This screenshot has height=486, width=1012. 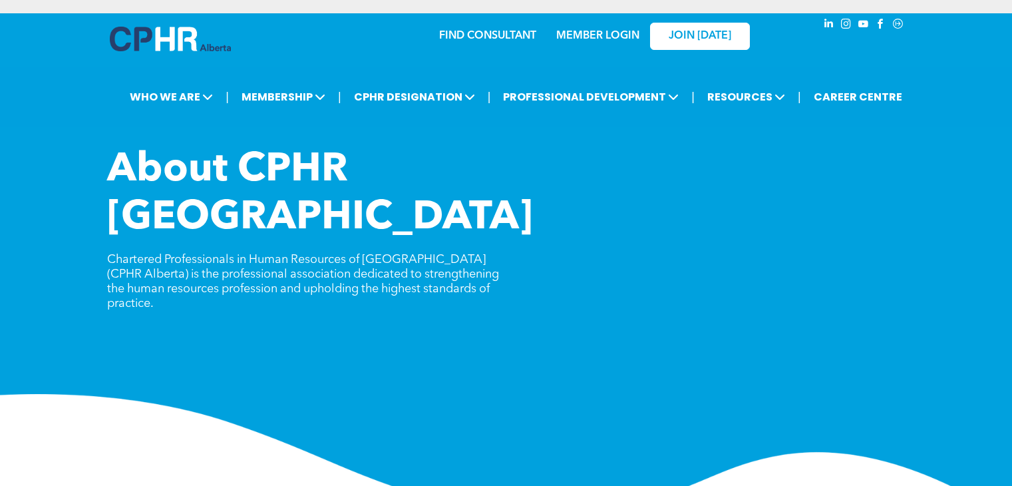 What do you see at coordinates (171, 96) in the screenshot?
I see `span: WHO WE ARE` at bounding box center [171, 96].